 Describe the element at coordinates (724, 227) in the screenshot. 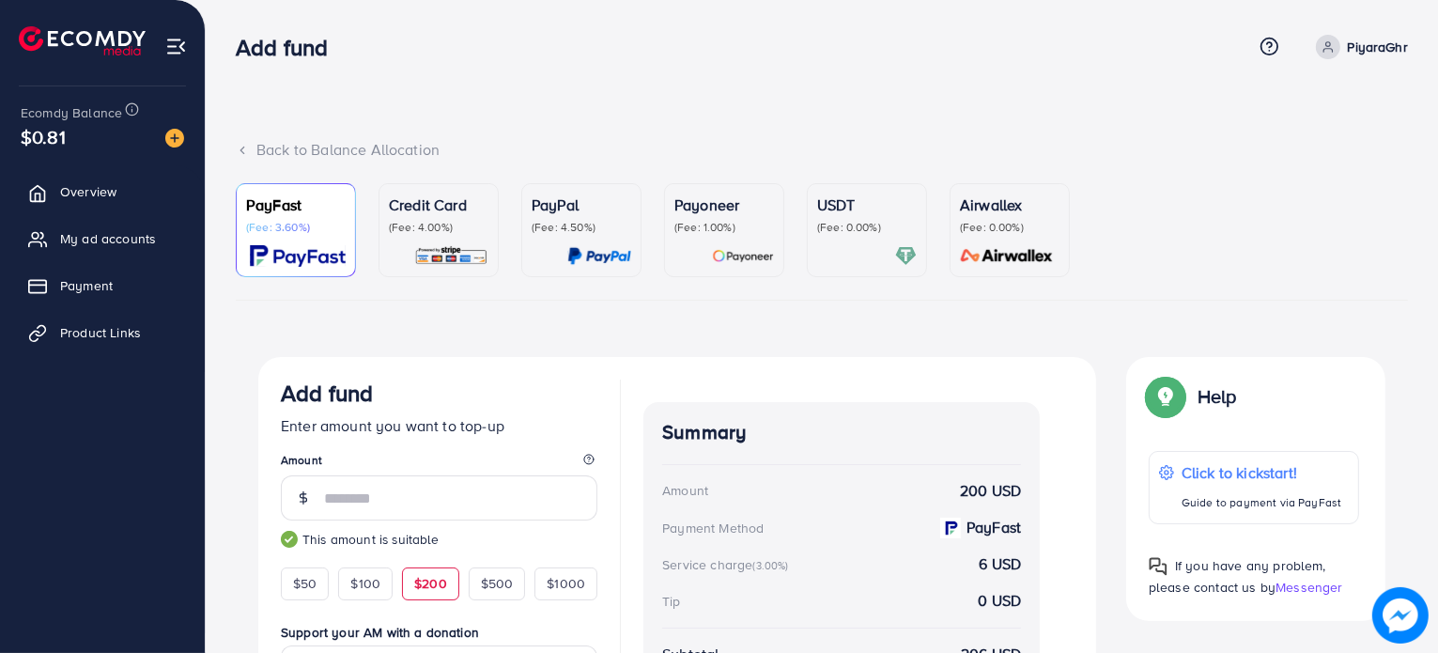

I see `p: (Fee: 1.00%)` at that location.